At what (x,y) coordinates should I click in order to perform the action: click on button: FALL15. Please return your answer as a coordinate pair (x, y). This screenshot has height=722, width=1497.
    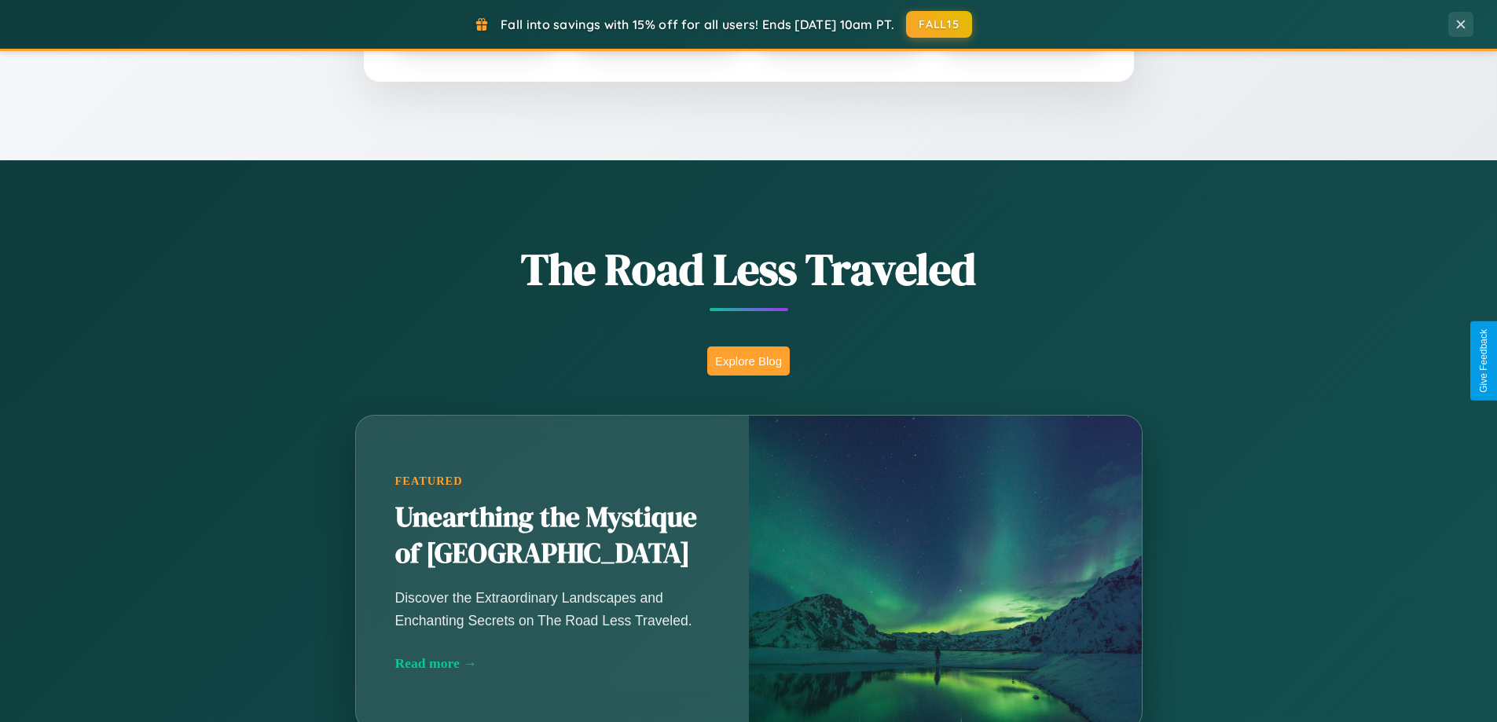
    Looking at the image, I should click on (939, 24).